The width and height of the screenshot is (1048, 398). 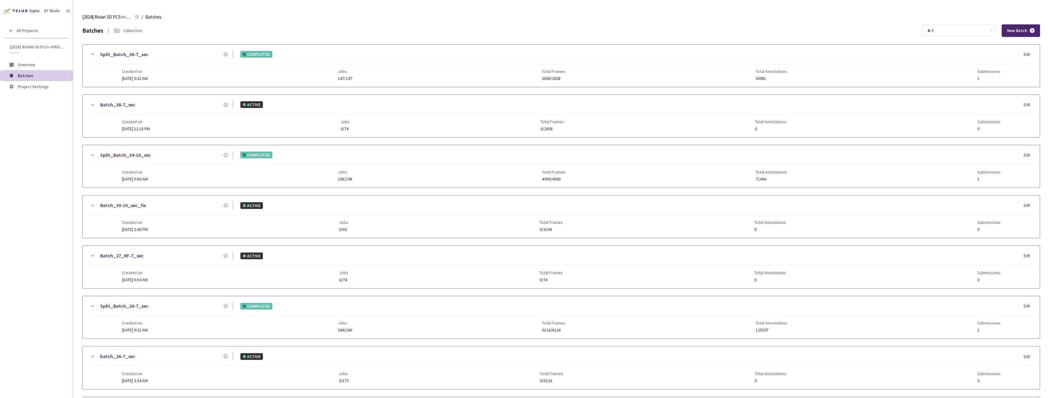 I want to click on span: New Batch, so click(x=1017, y=30).